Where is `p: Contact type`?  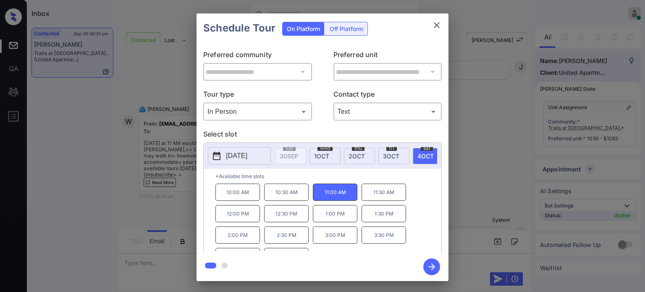
p: Contact type is located at coordinates (387, 96).